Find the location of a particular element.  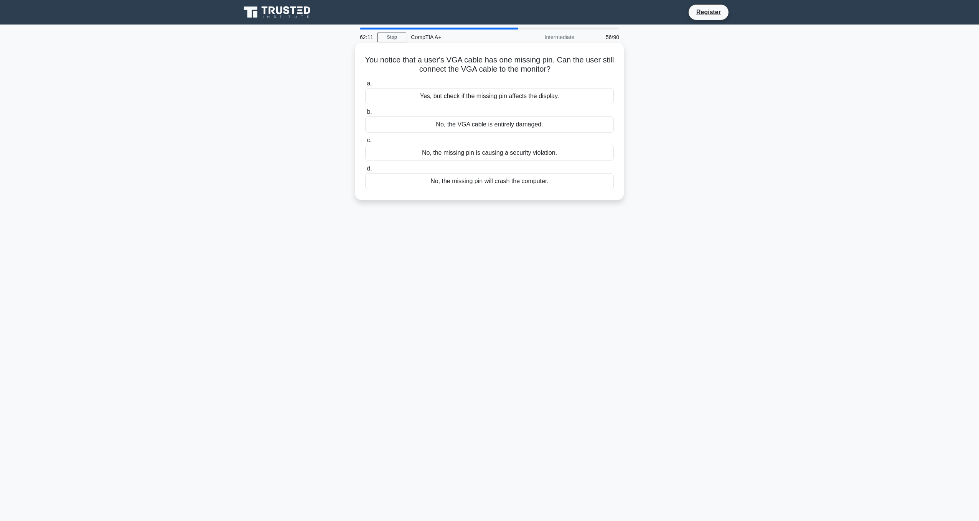

a: Register is located at coordinates (708, 12).